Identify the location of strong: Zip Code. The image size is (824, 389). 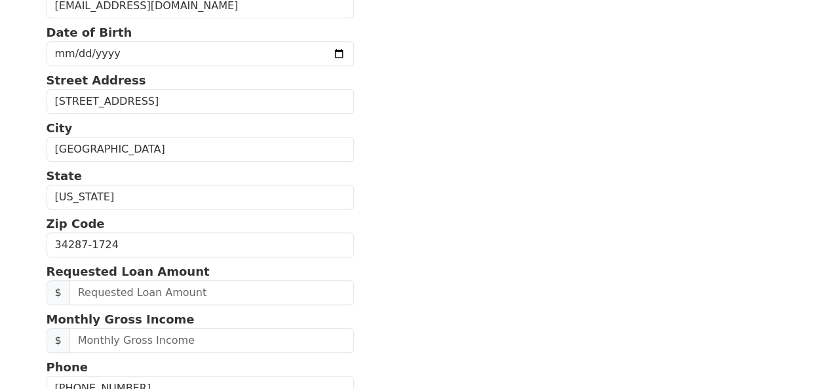
(75, 223).